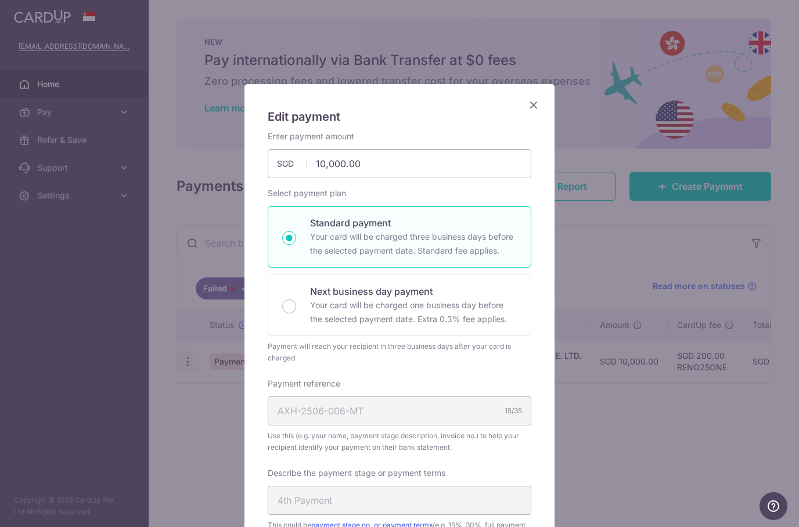 The height and width of the screenshot is (527, 799). I want to click on label: Payment reference, so click(304, 384).